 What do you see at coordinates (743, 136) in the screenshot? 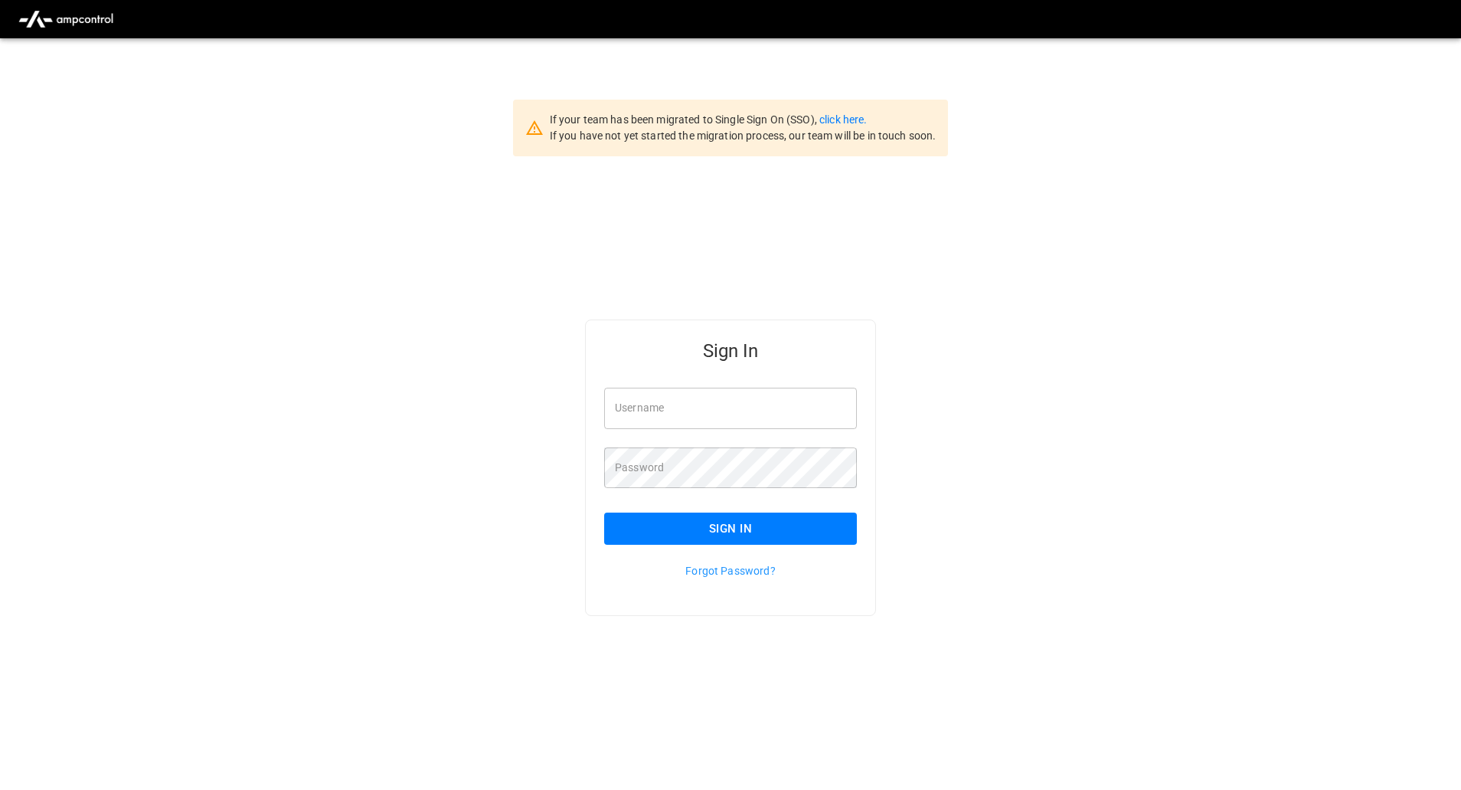
I see `span: If you have not yet started the migration process, our team will be in touch soon.` at bounding box center [743, 136].